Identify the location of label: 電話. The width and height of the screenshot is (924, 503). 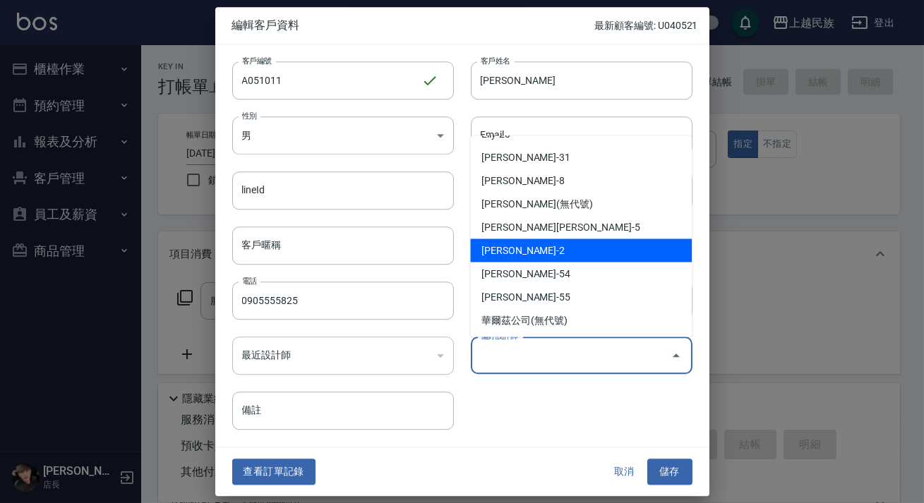
(249, 280).